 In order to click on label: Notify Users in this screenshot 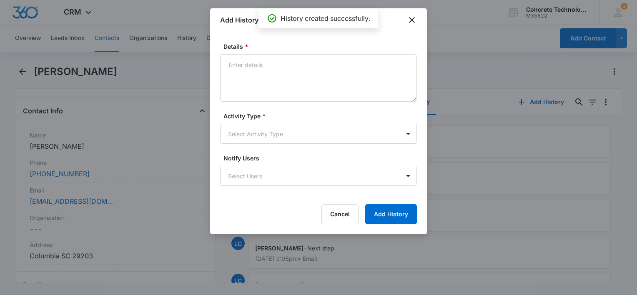, I will do `click(322, 158)`.